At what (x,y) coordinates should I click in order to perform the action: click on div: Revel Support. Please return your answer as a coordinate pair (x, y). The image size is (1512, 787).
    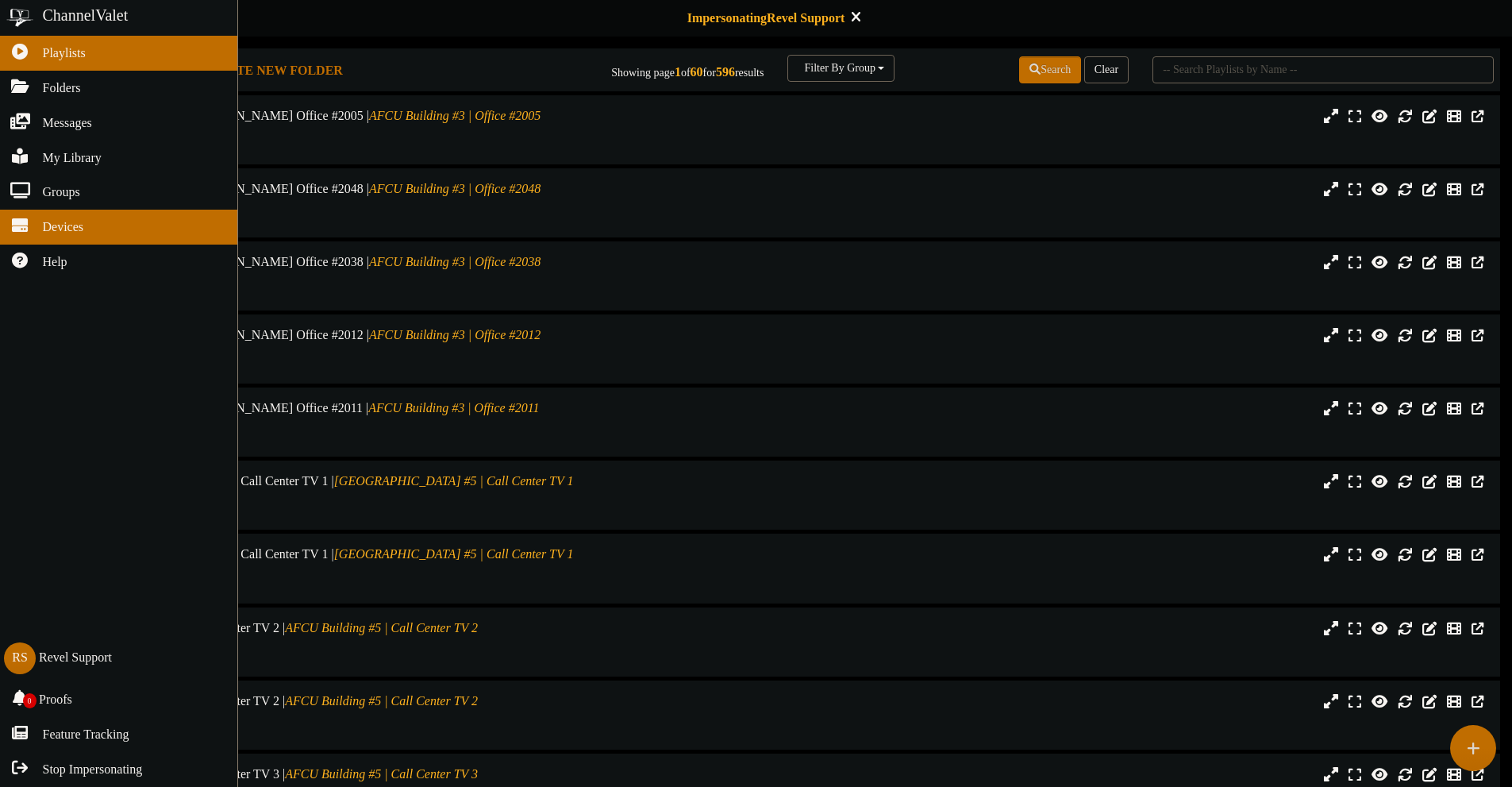
    Looking at the image, I should click on (75, 657).